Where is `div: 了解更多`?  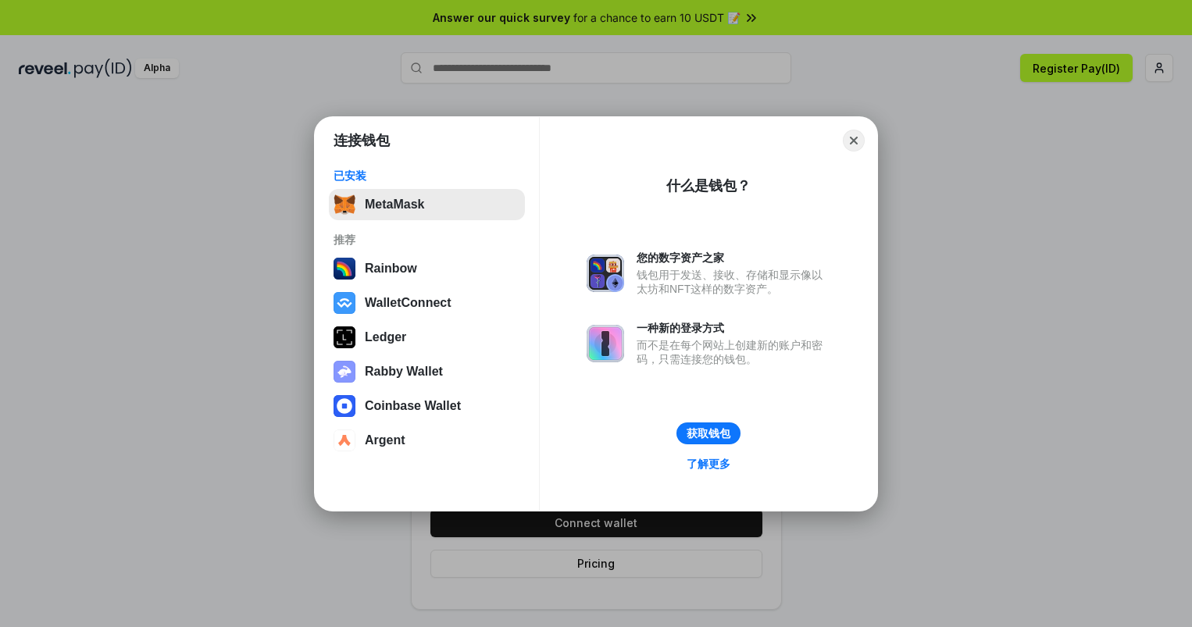 div: 了解更多 is located at coordinates (708, 464).